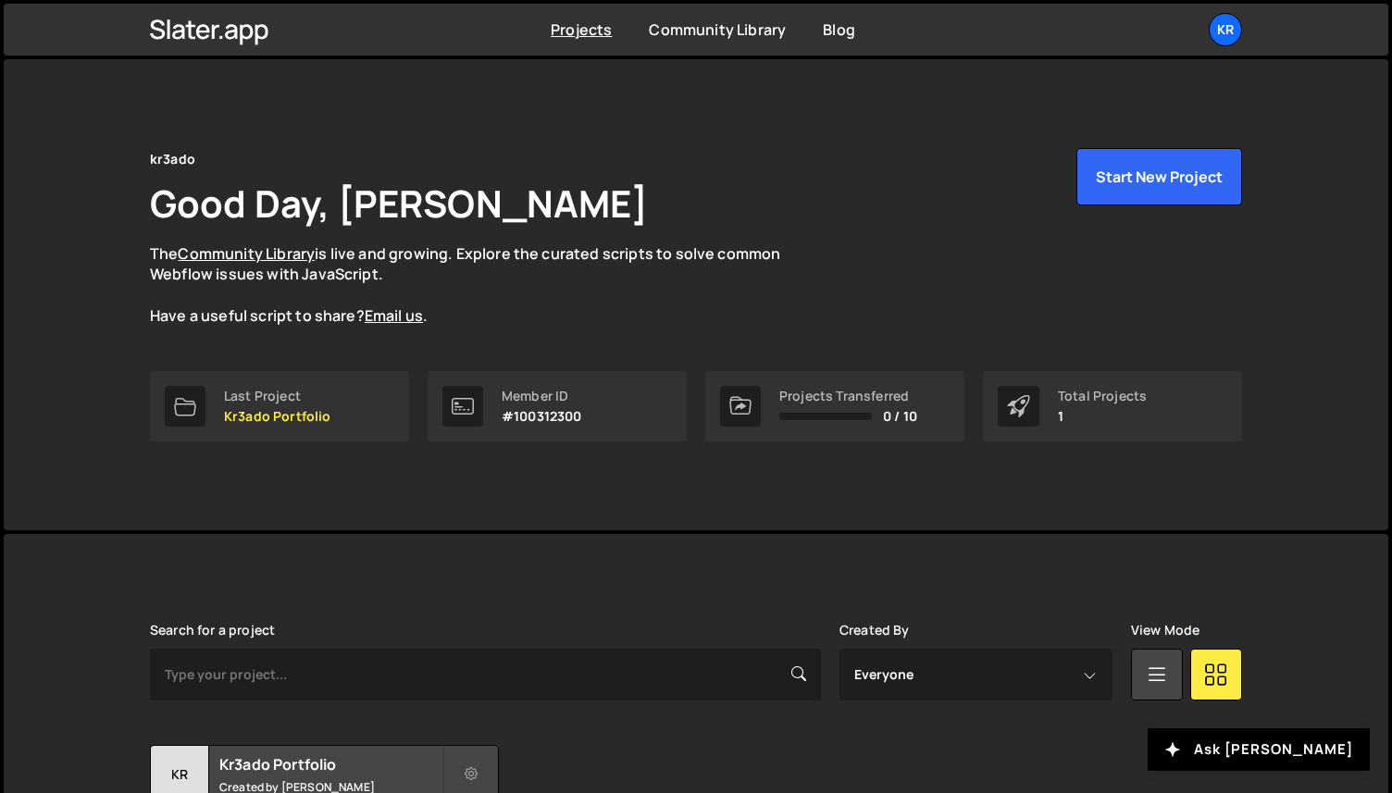 The height and width of the screenshot is (793, 1392). What do you see at coordinates (330, 764) in the screenshot?
I see `h2: Kr3ado Portfolio` at bounding box center [330, 764].